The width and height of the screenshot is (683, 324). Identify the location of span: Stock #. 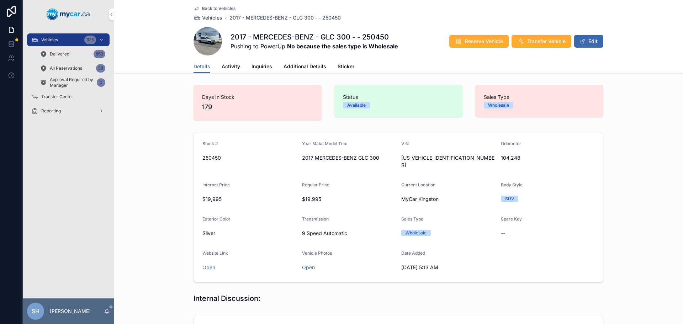
(210, 143).